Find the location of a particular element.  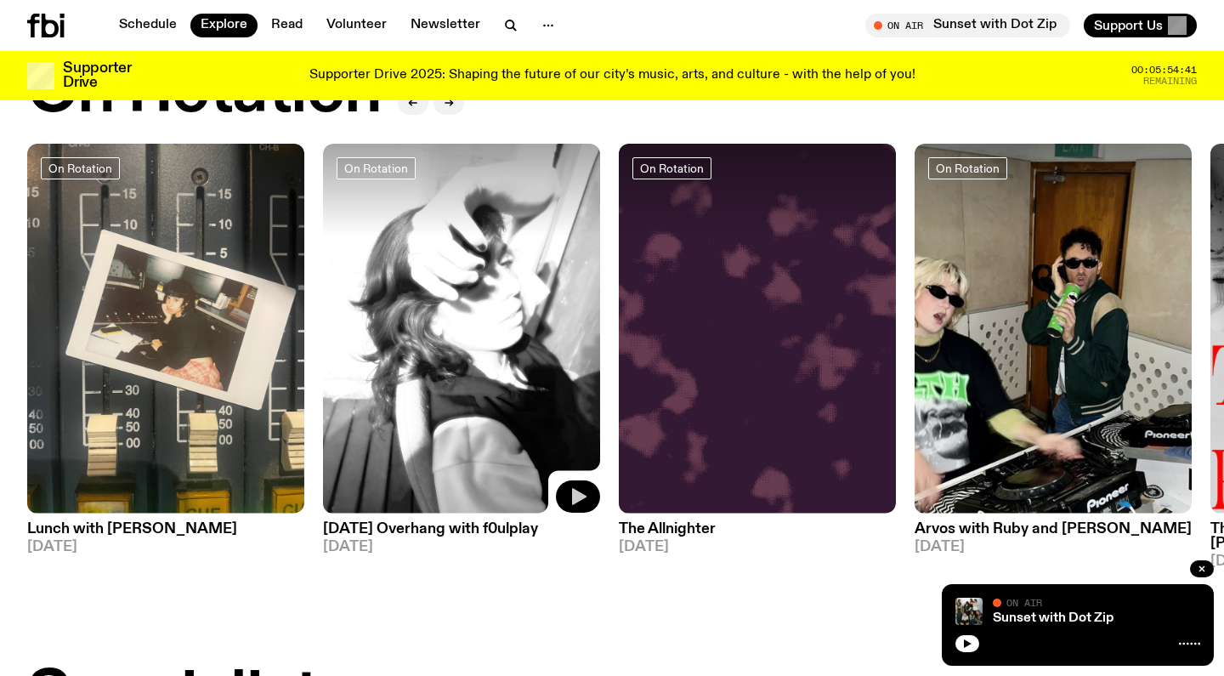

a: Schedule is located at coordinates (148, 26).